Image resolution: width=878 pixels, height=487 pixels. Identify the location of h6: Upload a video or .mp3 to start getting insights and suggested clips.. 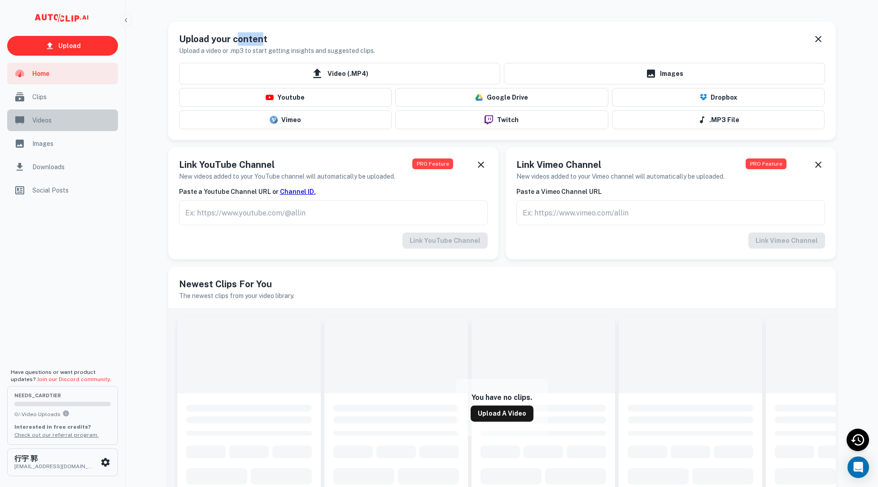
(277, 51).